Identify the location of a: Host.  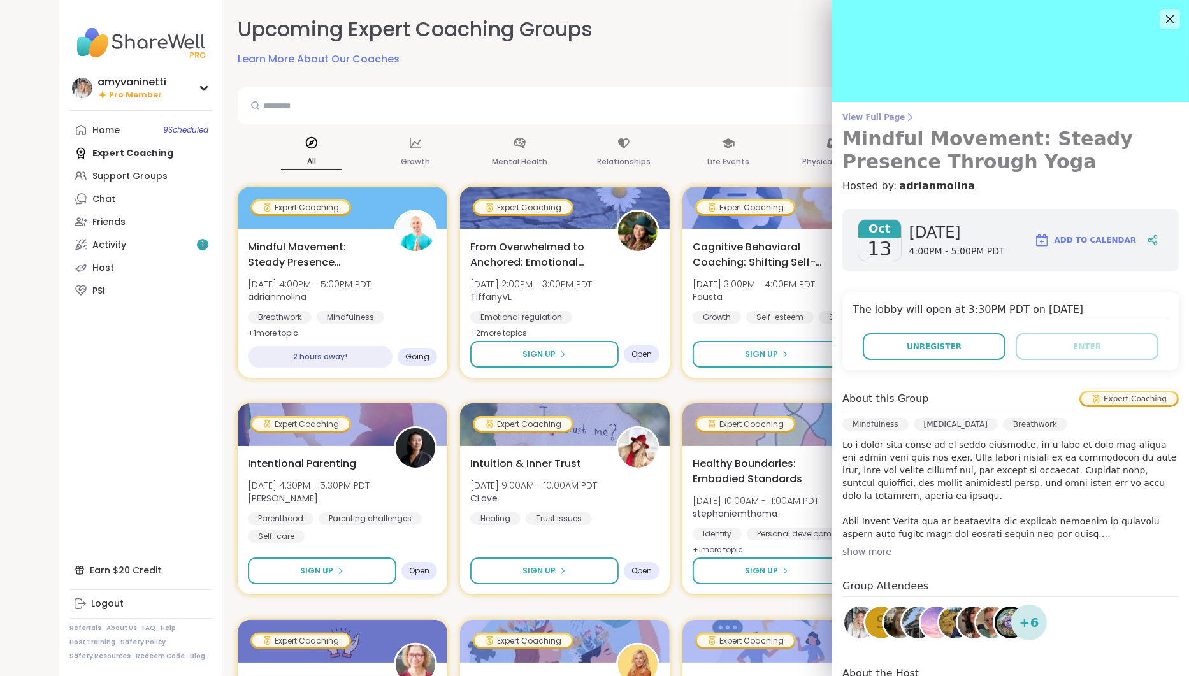
(140, 268).